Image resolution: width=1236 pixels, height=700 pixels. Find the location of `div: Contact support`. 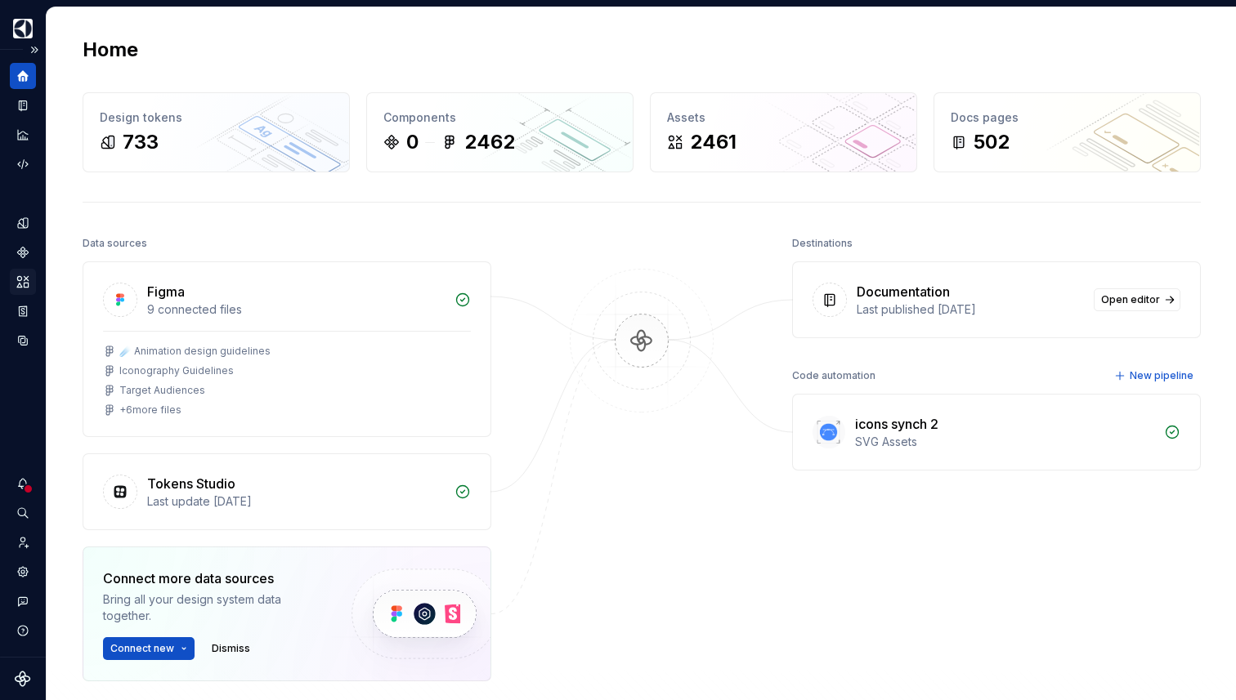

div: Contact support is located at coordinates (23, 602).